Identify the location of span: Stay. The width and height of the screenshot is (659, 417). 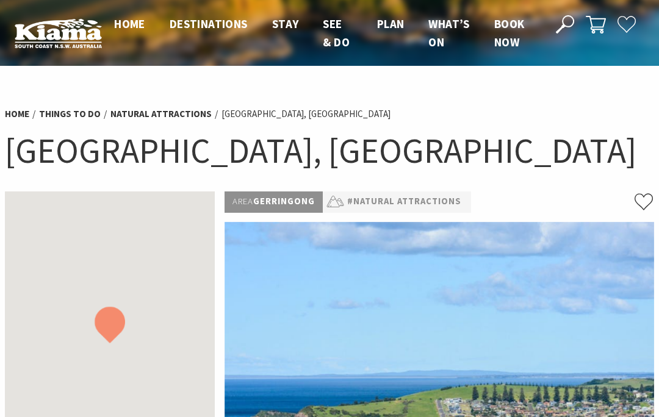
(286, 24).